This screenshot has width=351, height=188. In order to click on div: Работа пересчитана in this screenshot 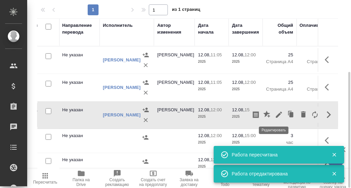, I will do `click(276, 155)`.